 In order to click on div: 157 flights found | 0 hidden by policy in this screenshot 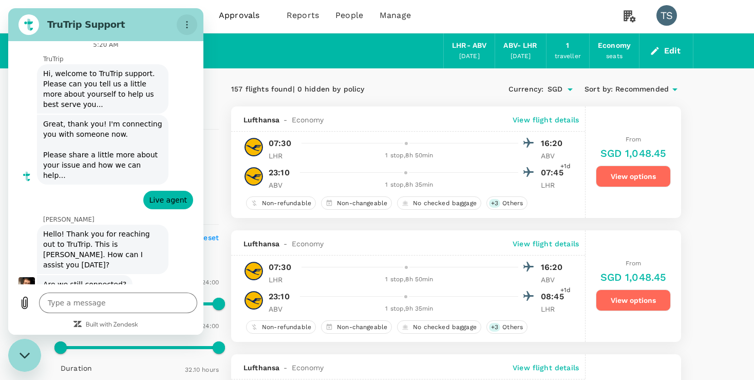, I will do `click(344, 89)`.